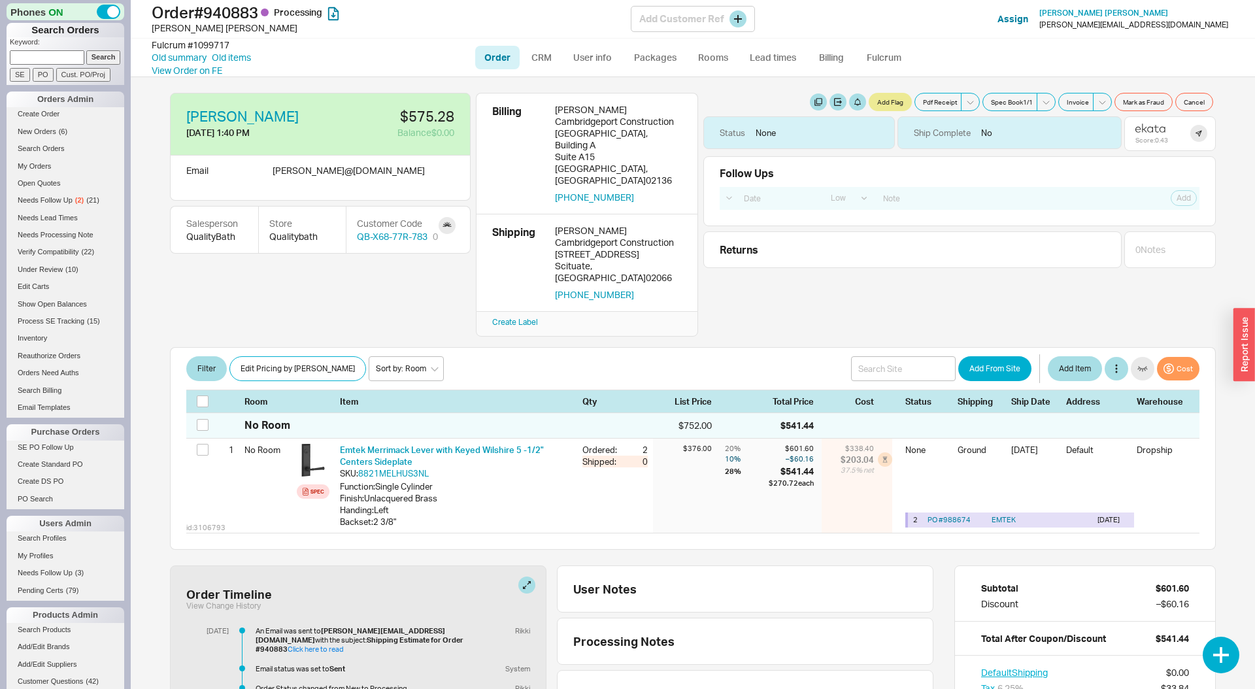  Describe the element at coordinates (990, 198) in the screenshot. I see `input: Note` at that location.